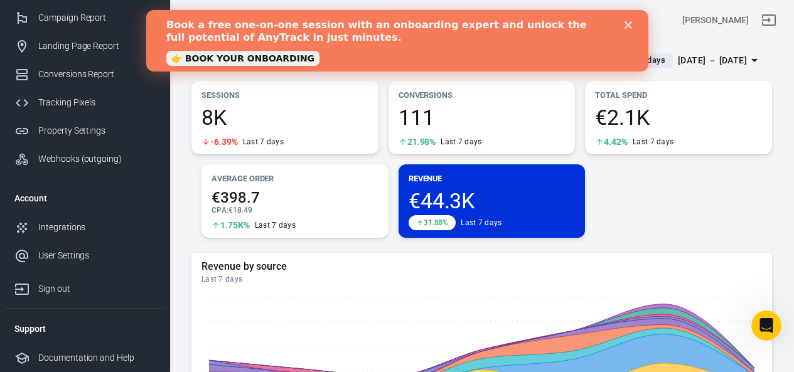 The height and width of the screenshot is (372, 794). Describe the element at coordinates (678, 117) in the screenshot. I see `span: €2.1K` at that location.